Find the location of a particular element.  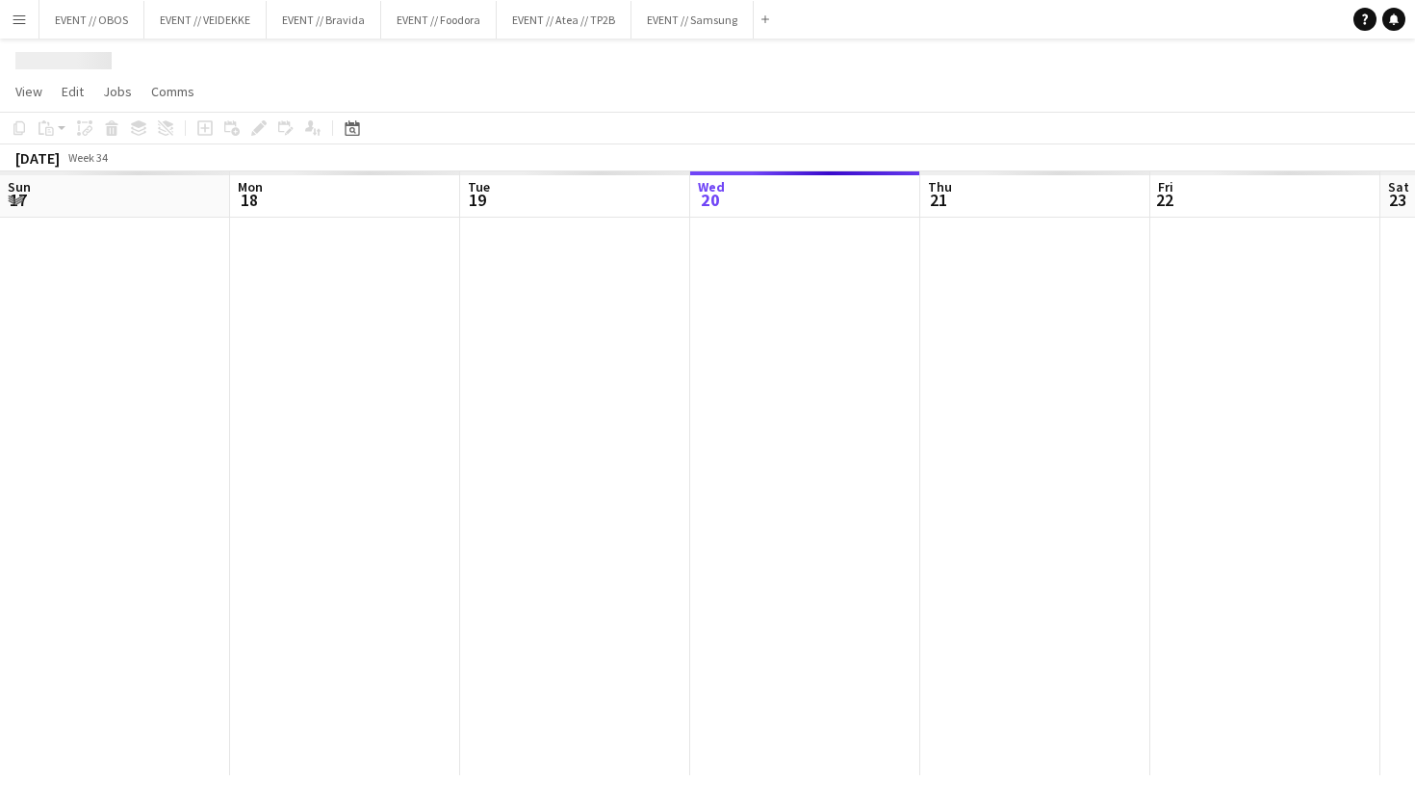

span: Sun is located at coordinates (19, 187).